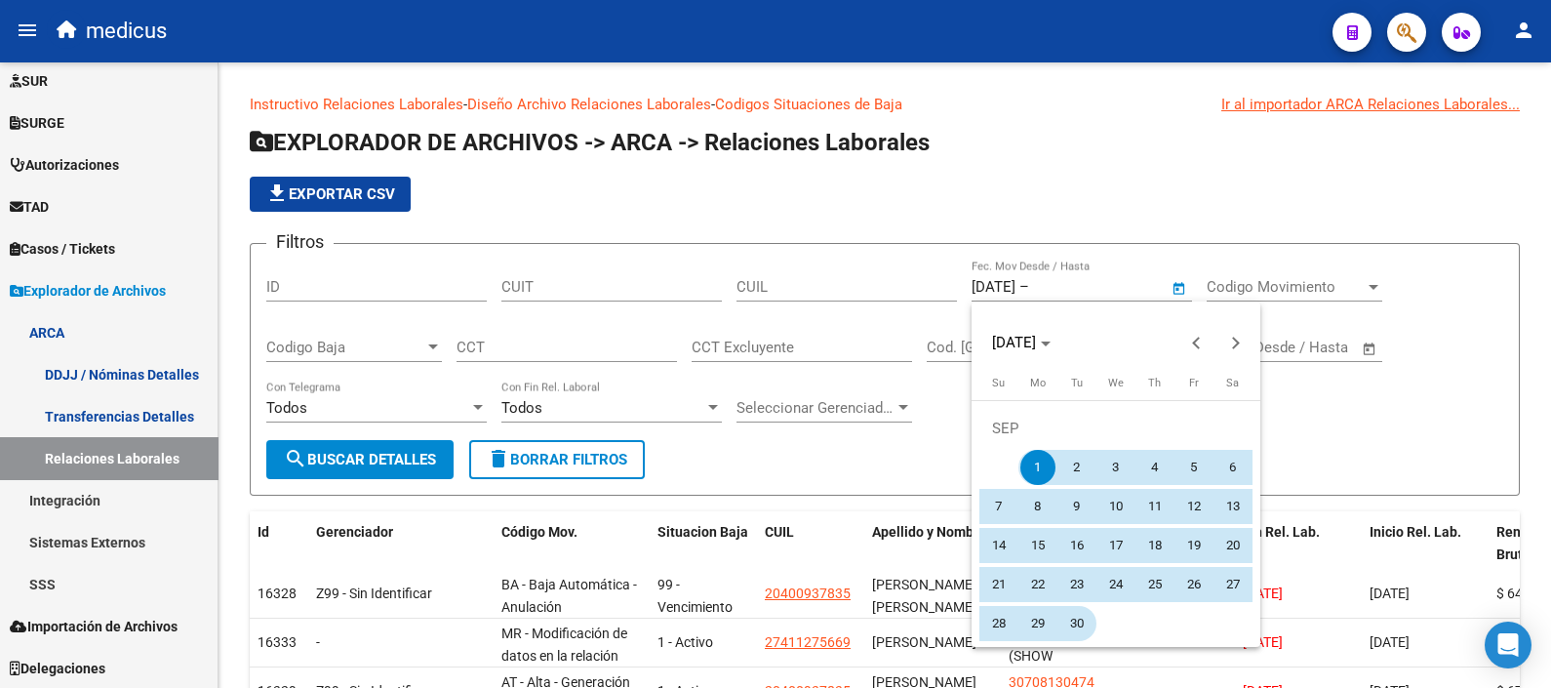 The height and width of the screenshot is (688, 1551). I want to click on span: 5, so click(1194, 467).